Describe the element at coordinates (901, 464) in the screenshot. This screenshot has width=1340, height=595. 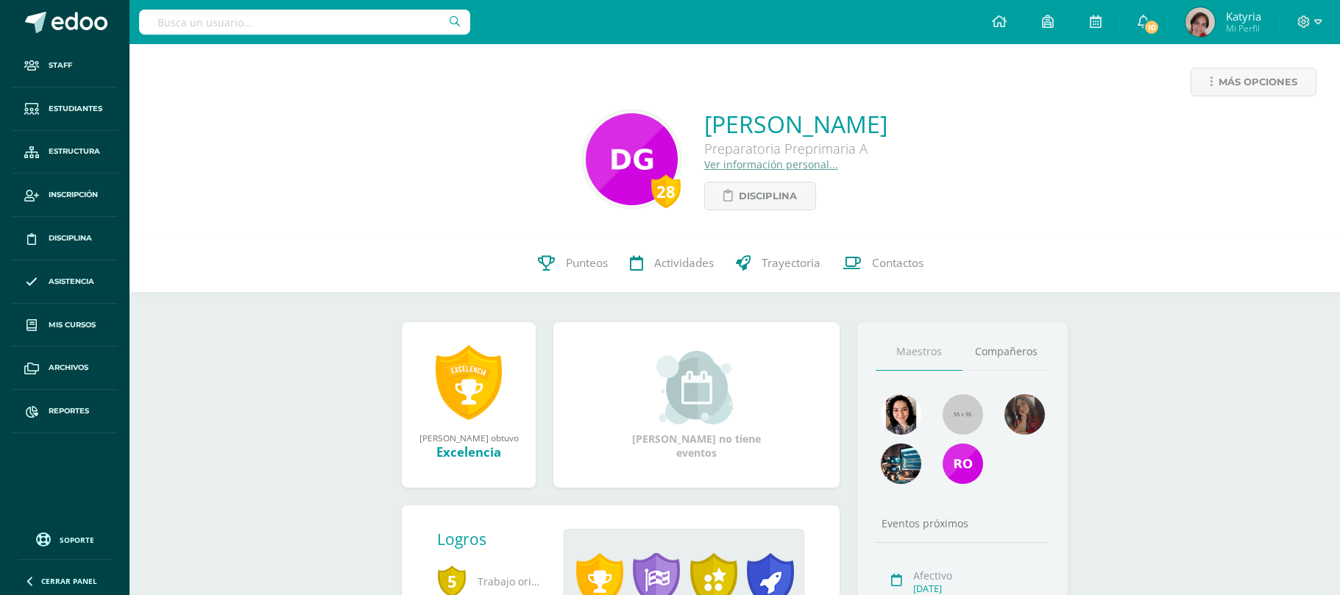
I see `img: 855e41caca19997153bb2d8696b63df4.png` at that location.